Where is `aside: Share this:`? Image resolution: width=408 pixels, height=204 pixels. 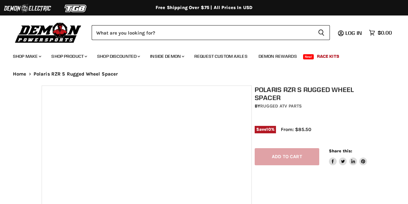
aside: Share this: is located at coordinates (348, 157).